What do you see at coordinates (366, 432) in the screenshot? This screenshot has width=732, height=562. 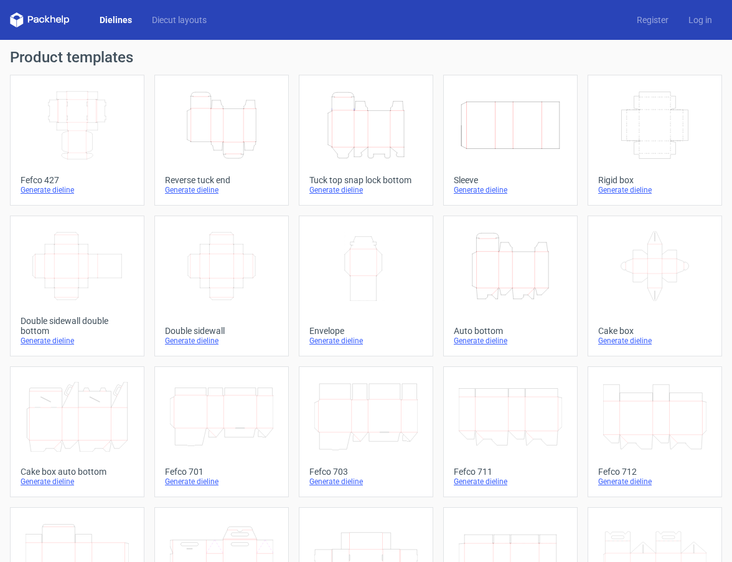 I see `a: Fefco 703Generate dieline` at bounding box center [366, 432].